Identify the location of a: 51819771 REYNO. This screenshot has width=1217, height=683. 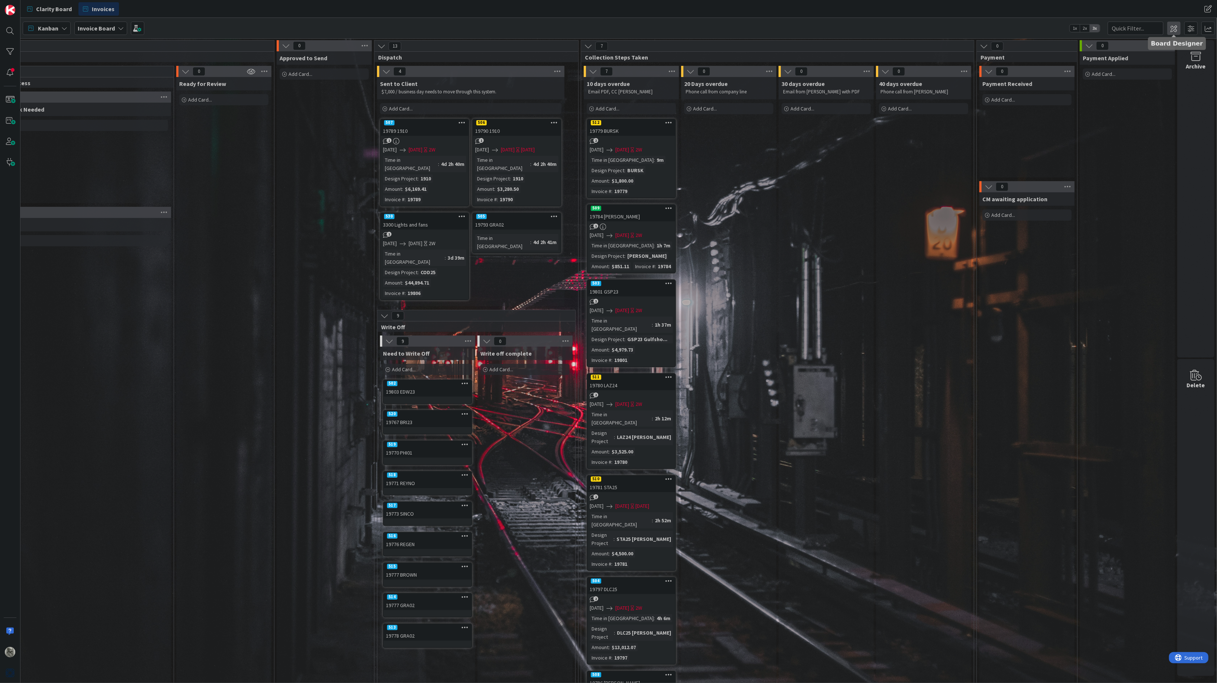
(428, 483).